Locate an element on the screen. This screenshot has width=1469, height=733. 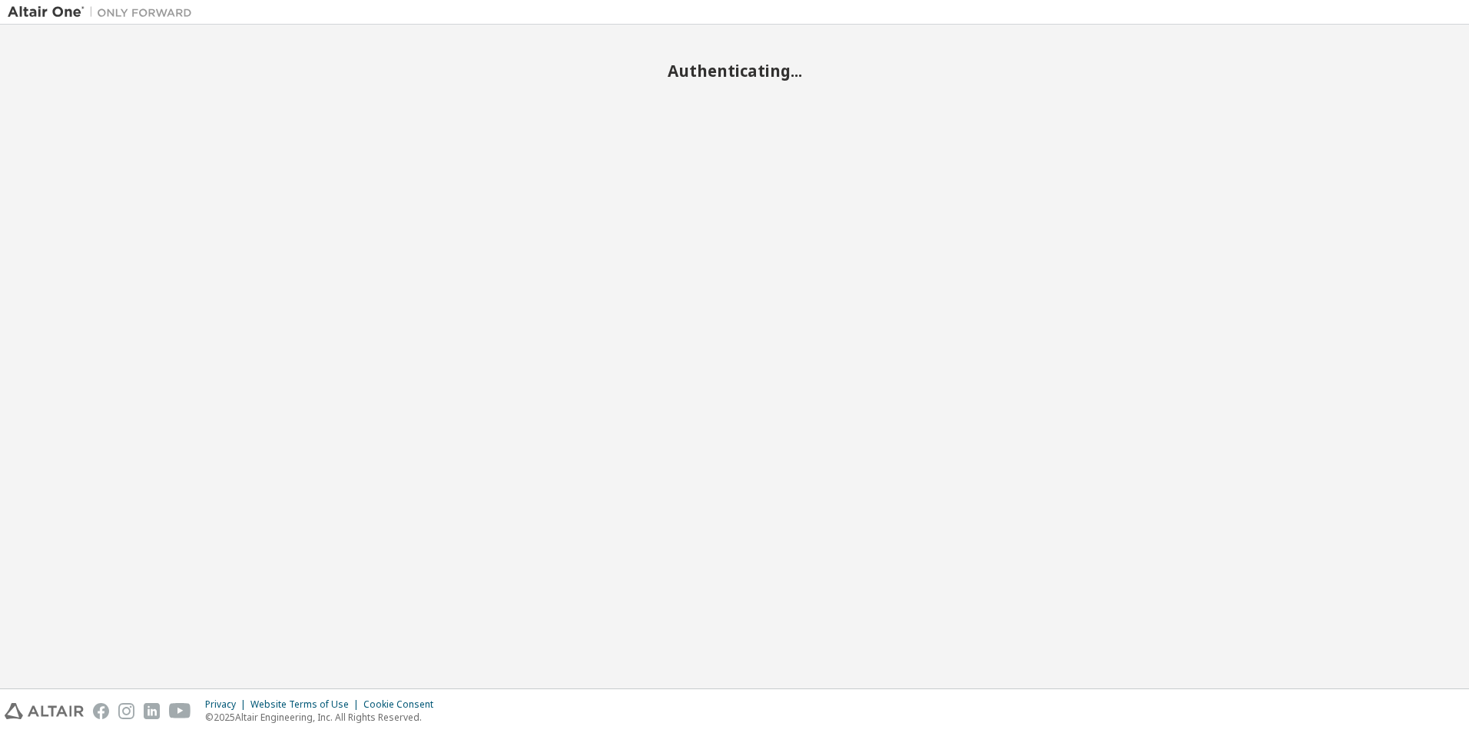
img: facebook.svg is located at coordinates (101, 710).